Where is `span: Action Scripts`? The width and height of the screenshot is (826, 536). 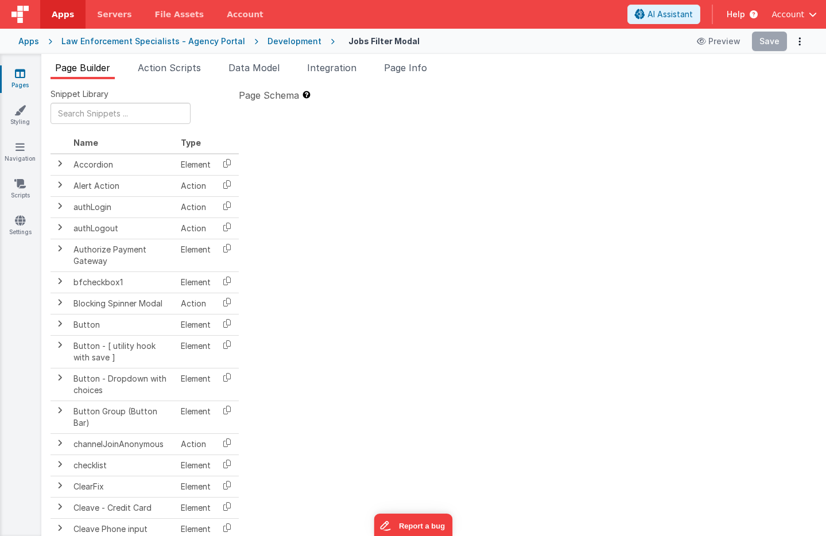 span: Action Scripts is located at coordinates (169, 68).